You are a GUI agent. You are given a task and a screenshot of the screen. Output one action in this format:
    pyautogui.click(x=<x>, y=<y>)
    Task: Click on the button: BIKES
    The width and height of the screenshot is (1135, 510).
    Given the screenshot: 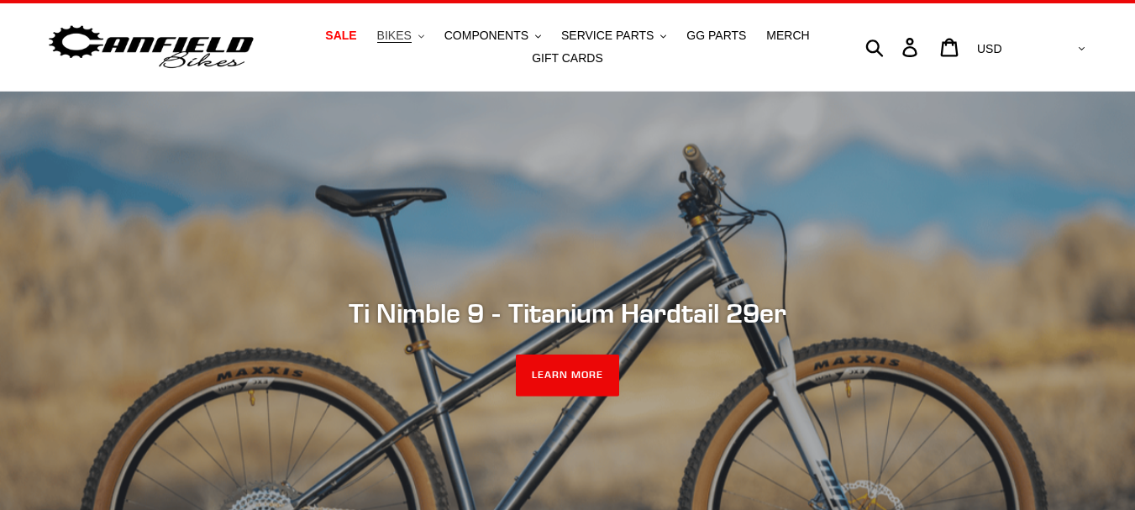 What is the action you would take?
    pyautogui.click(x=401, y=35)
    